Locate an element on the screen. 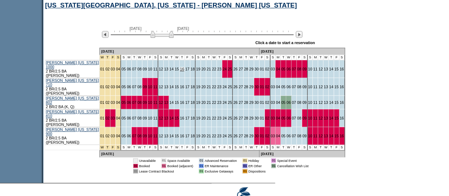 Image resolution: width=449 pixels, height=196 pixels. td: F is located at coordinates (150, 57).